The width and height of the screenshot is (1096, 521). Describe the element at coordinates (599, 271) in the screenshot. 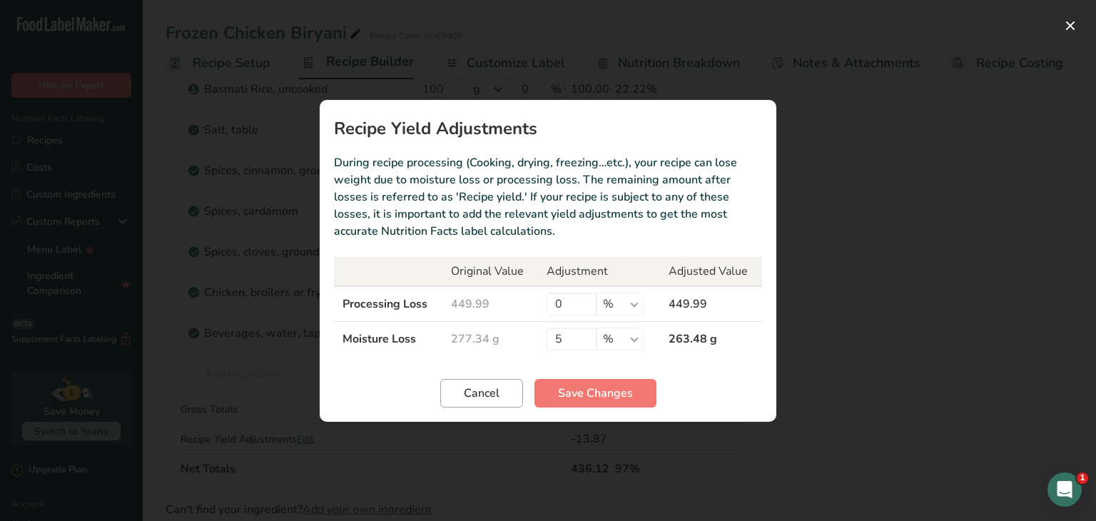

I see `th: Adjustment` at that location.